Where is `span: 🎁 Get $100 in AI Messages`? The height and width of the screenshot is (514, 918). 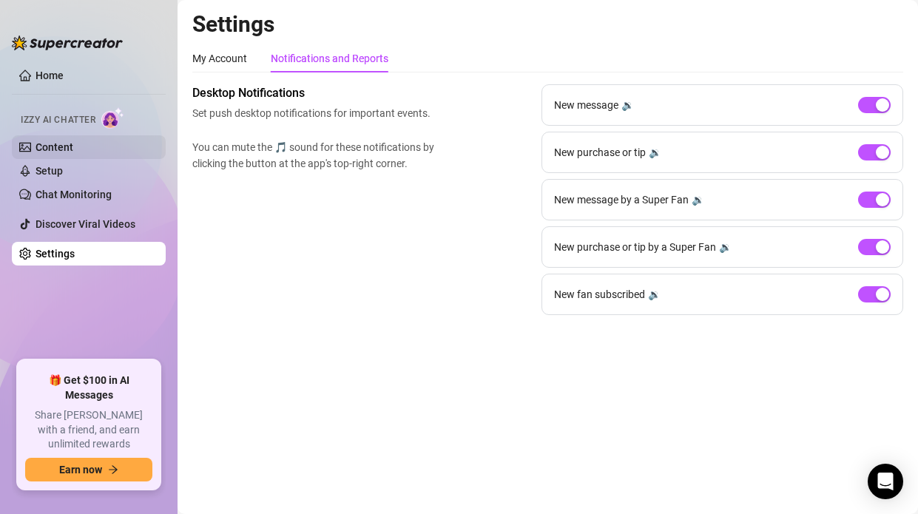
span: 🎁 Get $100 in AI Messages is located at coordinates (89, 387).